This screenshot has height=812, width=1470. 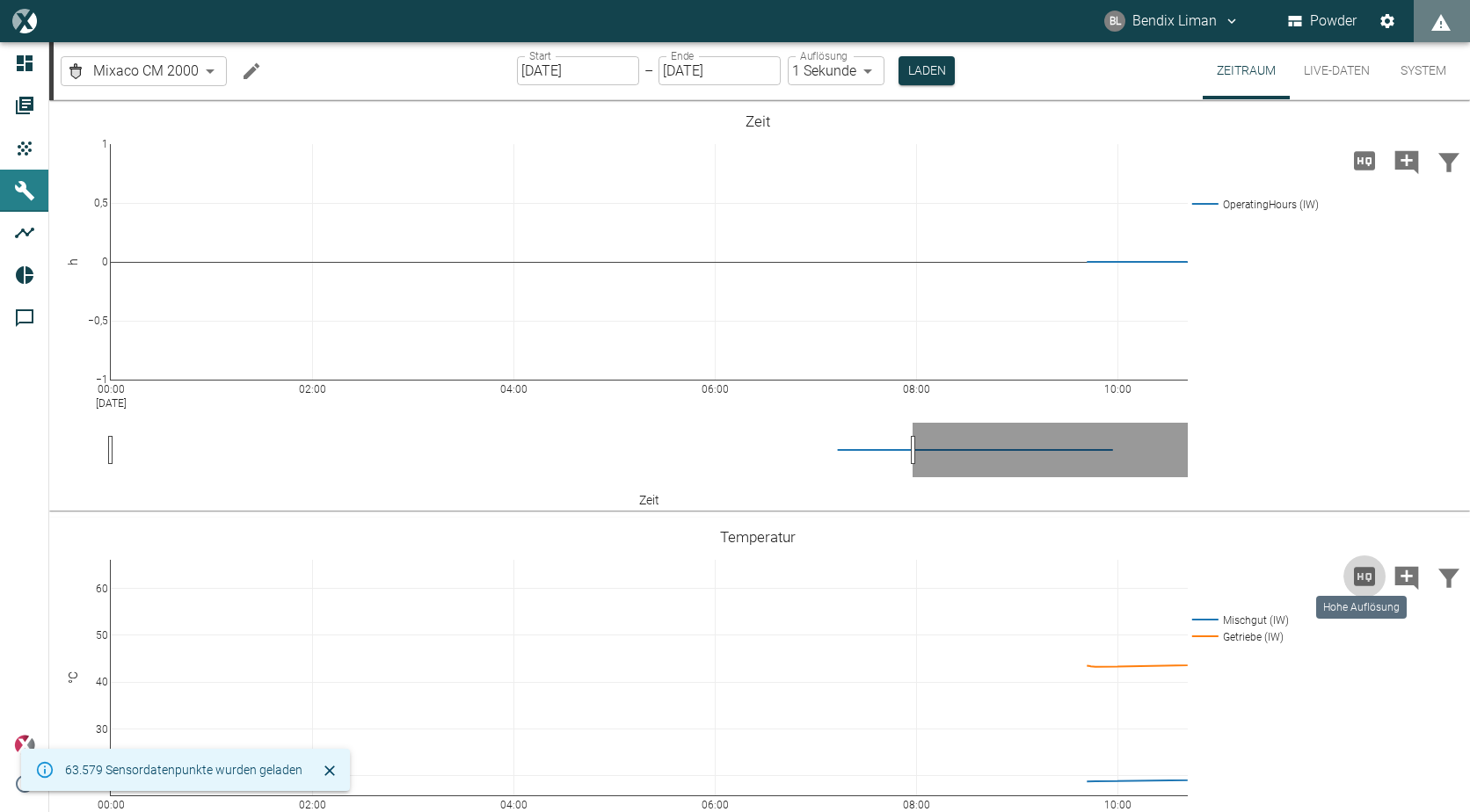 I want to click on label: Start, so click(x=540, y=55).